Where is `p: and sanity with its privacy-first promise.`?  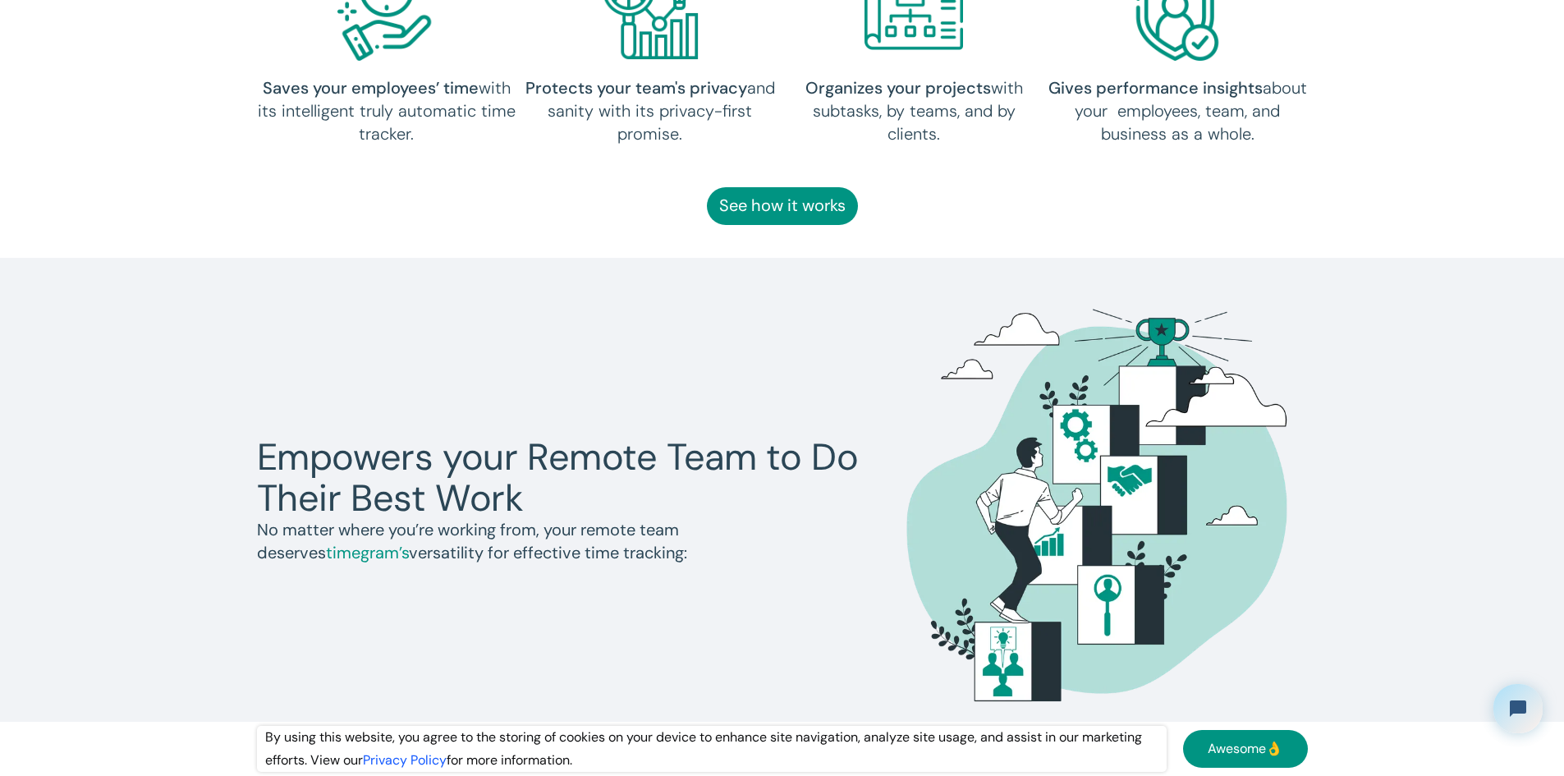
p: and sanity with its privacy-first promise. is located at coordinates (650, 112).